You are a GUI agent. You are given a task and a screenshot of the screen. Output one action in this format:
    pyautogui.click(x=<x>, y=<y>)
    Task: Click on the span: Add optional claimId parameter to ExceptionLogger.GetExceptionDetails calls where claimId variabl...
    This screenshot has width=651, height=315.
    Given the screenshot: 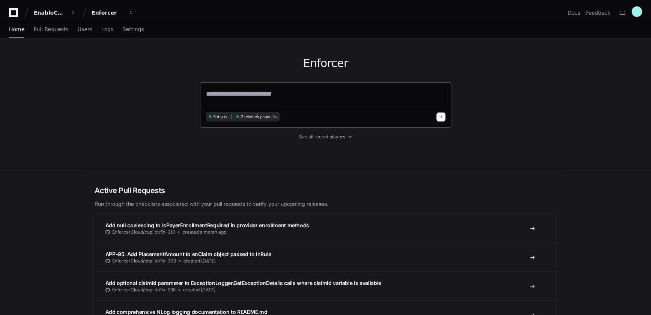 What is the action you would take?
    pyautogui.click(x=243, y=283)
    